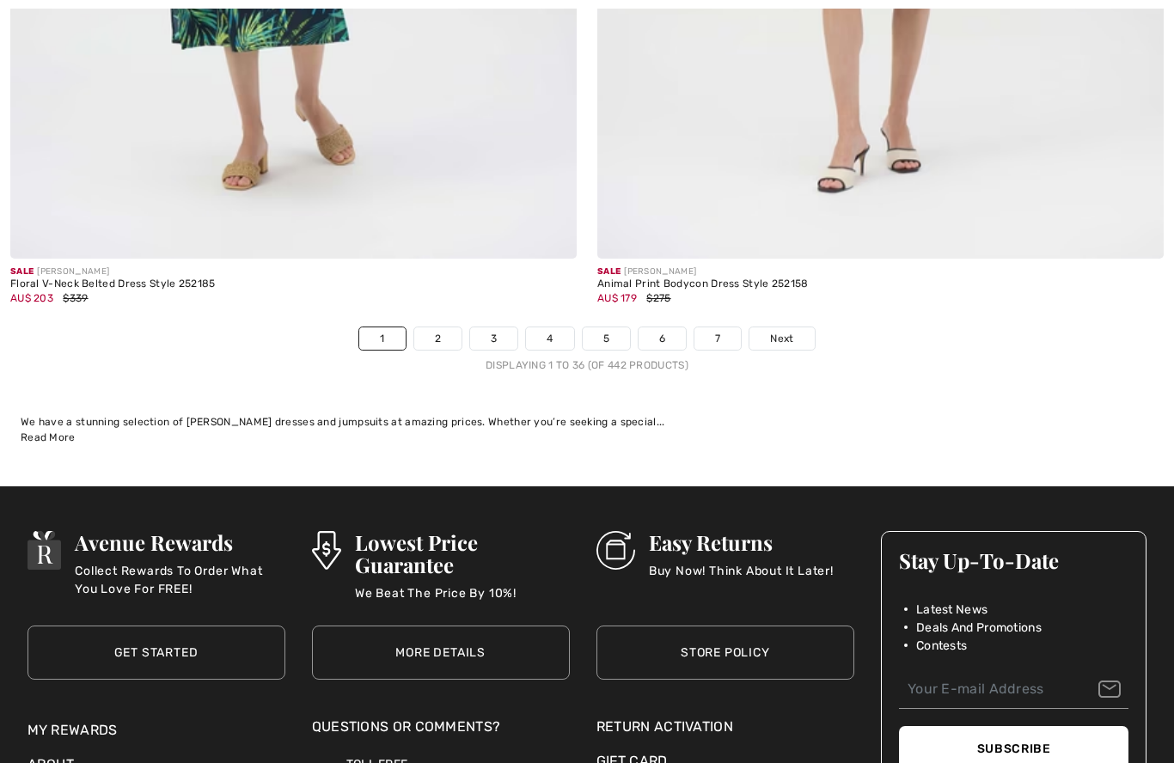  I want to click on a: 2, so click(438, 339).